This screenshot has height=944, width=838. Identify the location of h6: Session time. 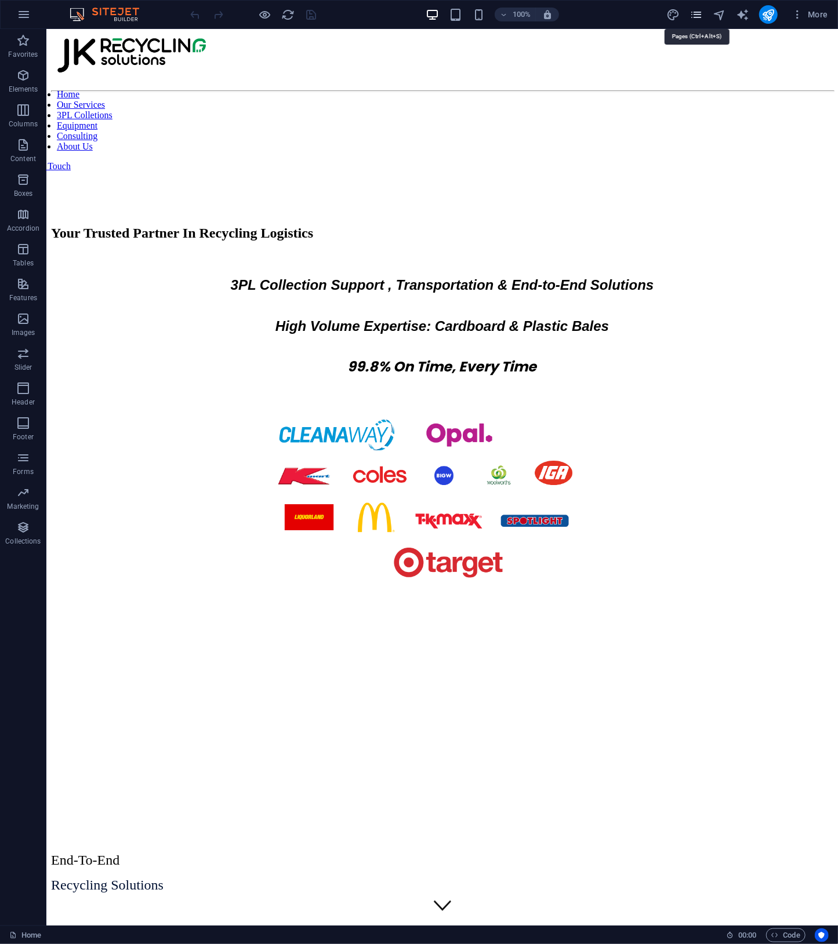
(741, 936).